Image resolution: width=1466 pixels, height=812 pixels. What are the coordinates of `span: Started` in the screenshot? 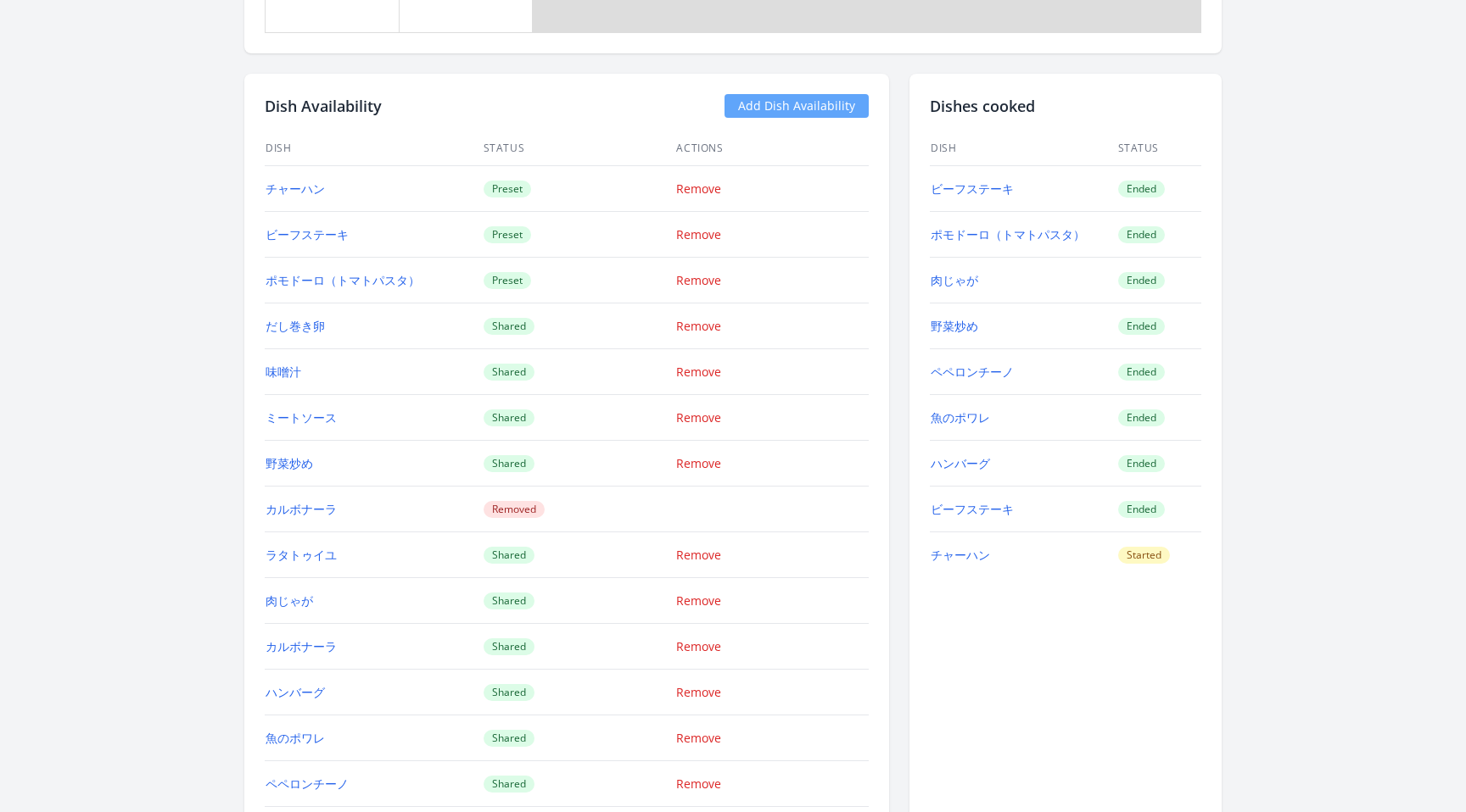 It's located at (1143, 555).